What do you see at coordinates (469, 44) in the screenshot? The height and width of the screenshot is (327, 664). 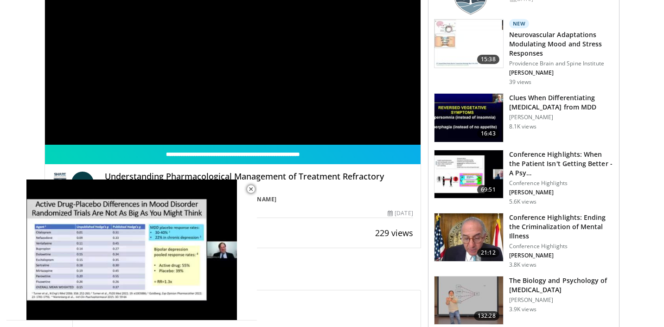 I see `img: 4562edde-ec7e-4758-8328-0659f7ef333d.150x105_q85_crop-smart_upscale.jpg` at bounding box center [469, 44].